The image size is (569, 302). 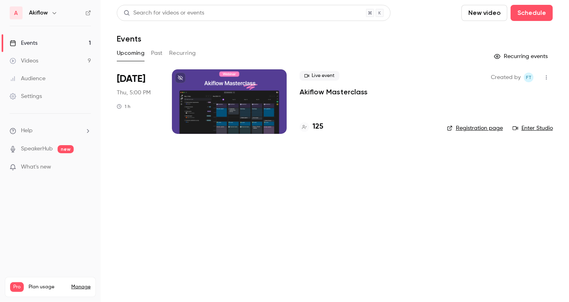 What do you see at coordinates (531, 13) in the screenshot?
I see `button: Schedule` at bounding box center [531, 13].